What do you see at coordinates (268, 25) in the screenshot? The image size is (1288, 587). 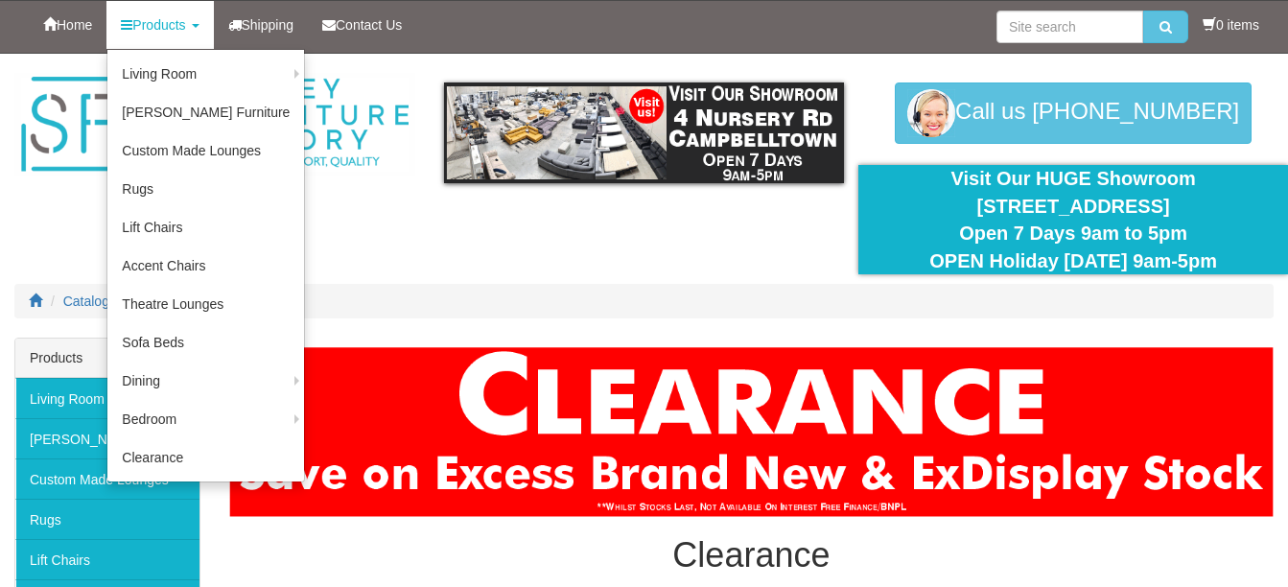 I see `span: Shipping` at bounding box center [268, 25].